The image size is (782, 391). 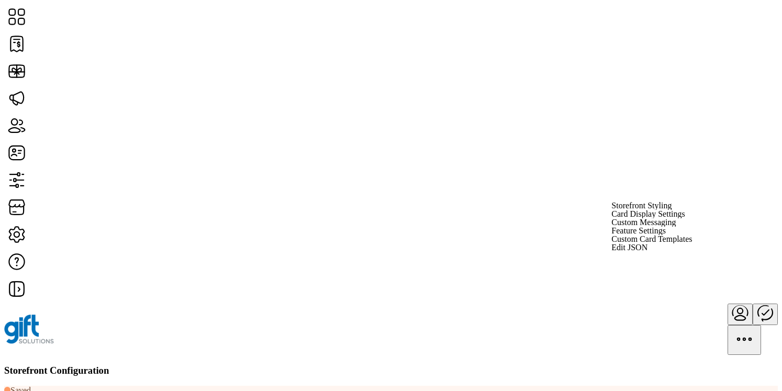 What do you see at coordinates (669, 223) in the screenshot?
I see `li: Custom Messaging` at bounding box center [669, 223].